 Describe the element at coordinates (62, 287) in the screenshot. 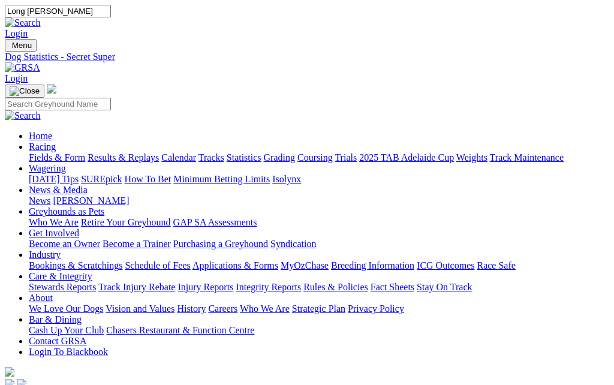

I see `a: Stewards Reports` at that location.